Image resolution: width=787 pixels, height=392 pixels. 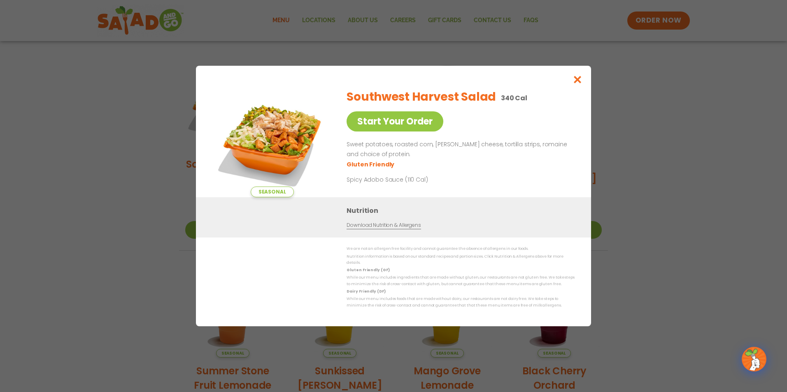 I want to click on button: Close modal, so click(x=577, y=79).